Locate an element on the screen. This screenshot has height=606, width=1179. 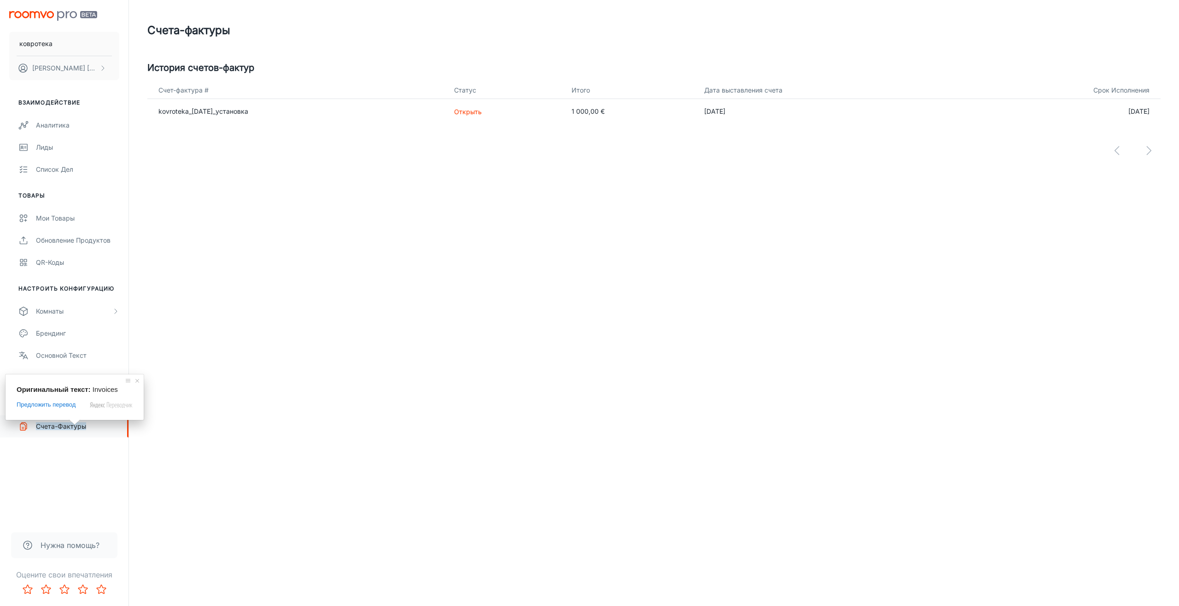
ya-tr-span: Счета-фактуры is located at coordinates (189, 30).